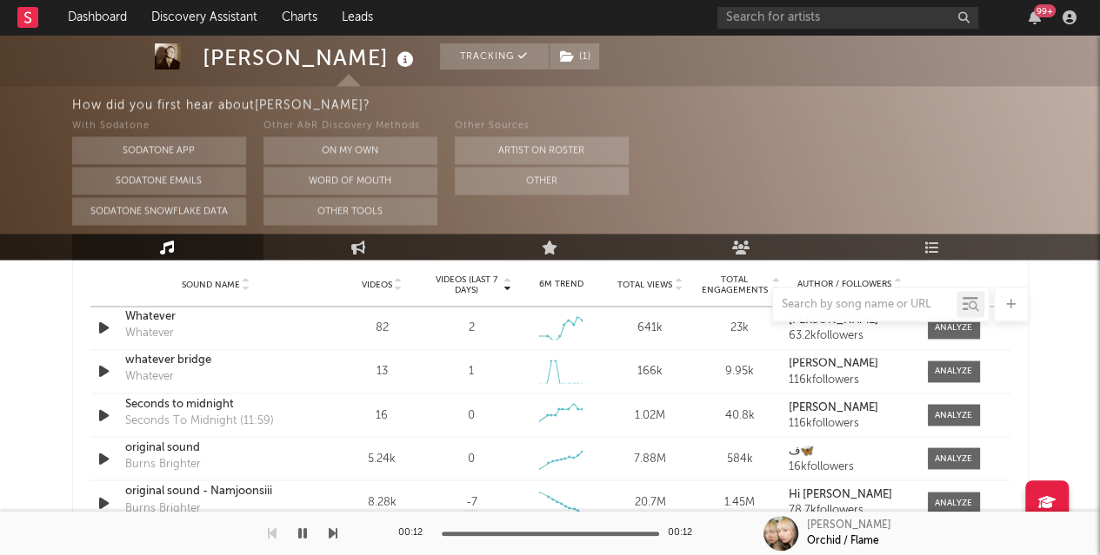  Describe the element at coordinates (382, 329) in the screenshot. I see `div: 82` at that location.